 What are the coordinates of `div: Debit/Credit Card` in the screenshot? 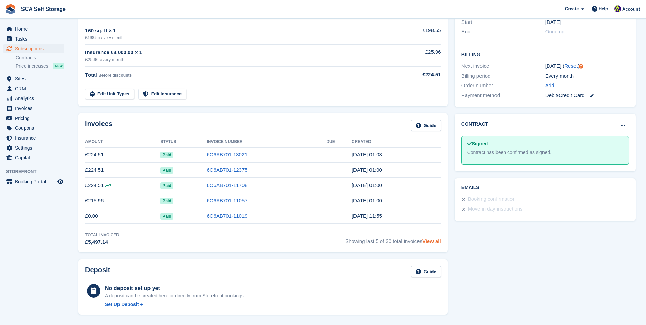 It's located at (587, 95).